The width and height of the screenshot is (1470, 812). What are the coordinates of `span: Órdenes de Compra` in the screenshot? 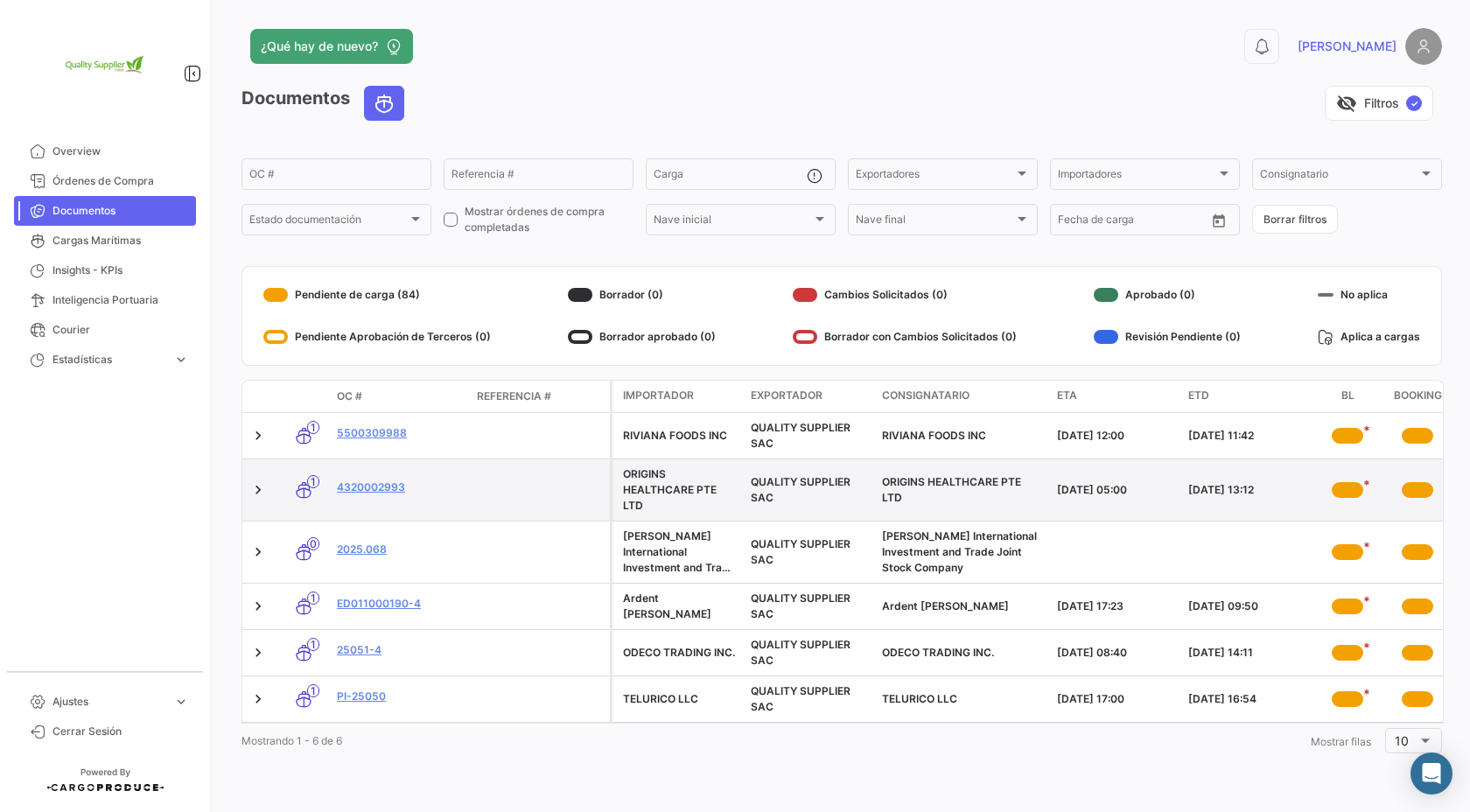 It's located at (121, 181).